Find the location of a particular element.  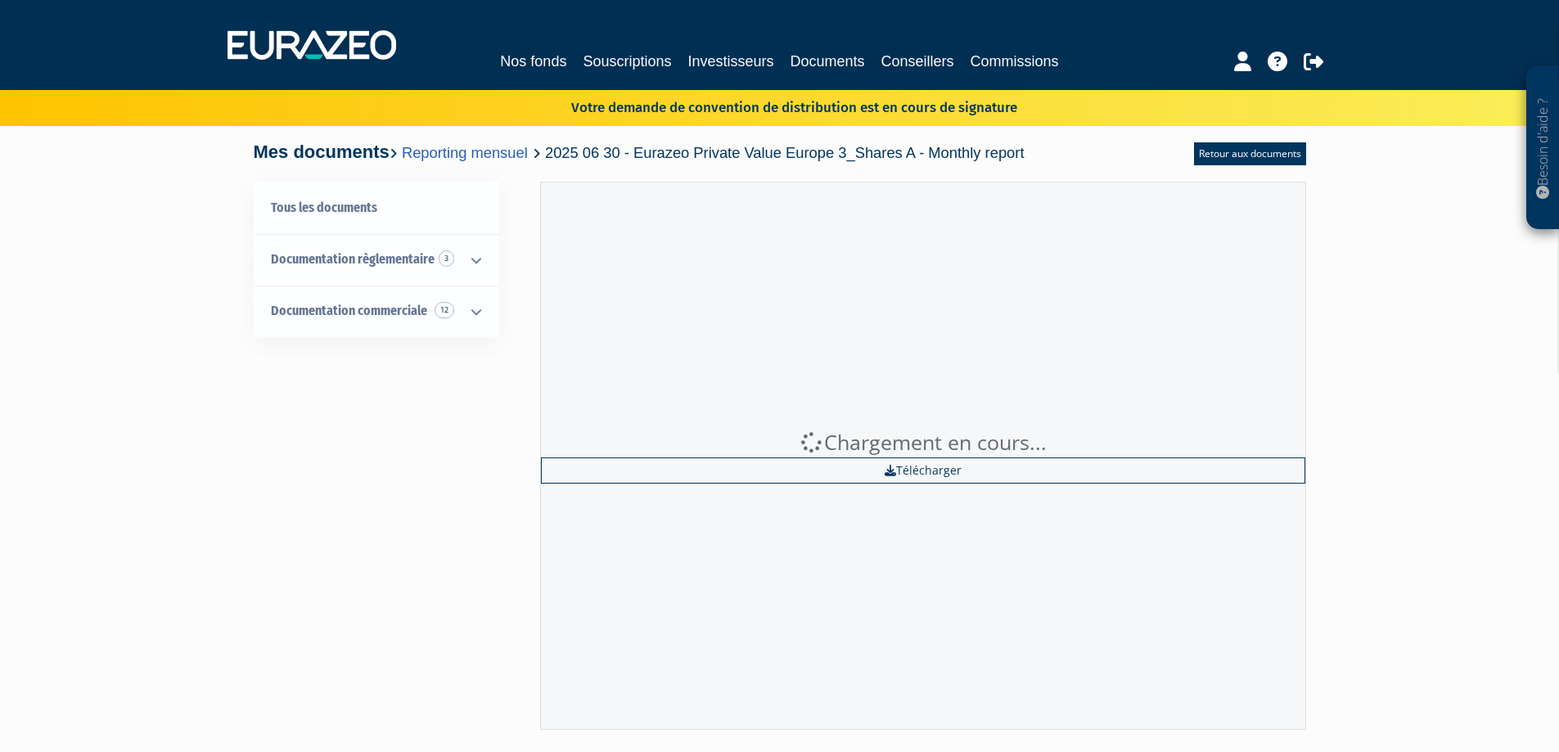

a: Documents is located at coordinates (828, 61).